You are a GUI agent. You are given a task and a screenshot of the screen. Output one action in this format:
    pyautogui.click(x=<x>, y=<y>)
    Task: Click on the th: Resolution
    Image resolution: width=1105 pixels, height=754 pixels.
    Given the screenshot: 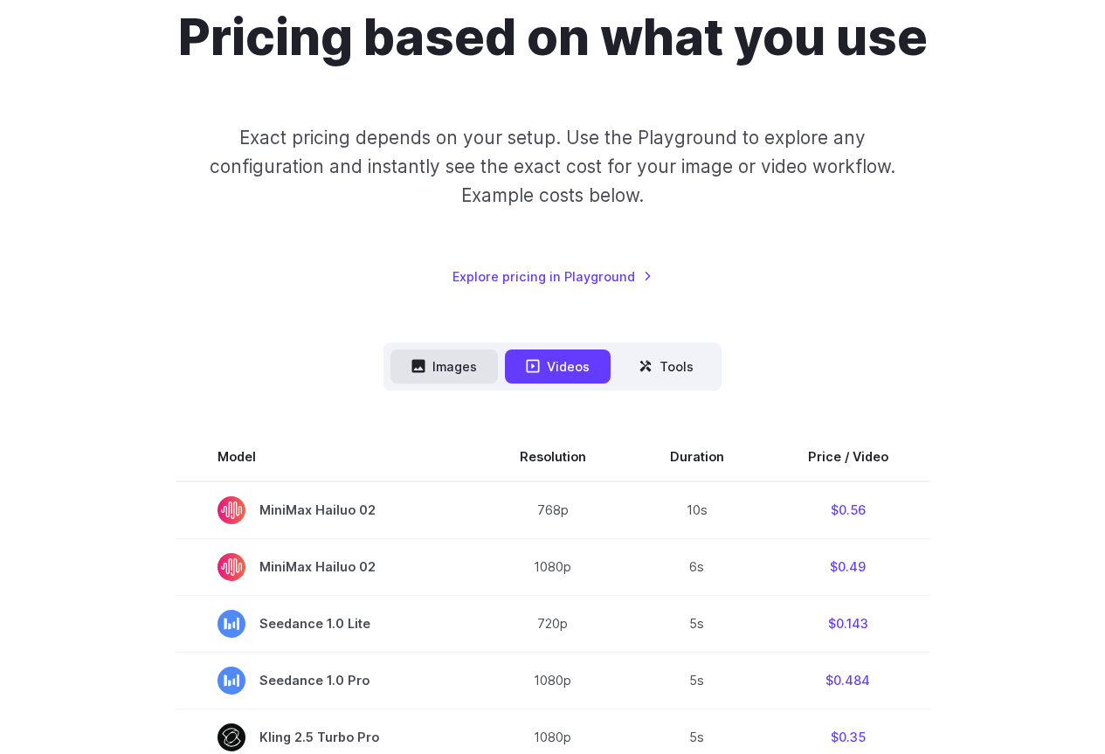 What is the action you would take?
    pyautogui.click(x=553, y=457)
    